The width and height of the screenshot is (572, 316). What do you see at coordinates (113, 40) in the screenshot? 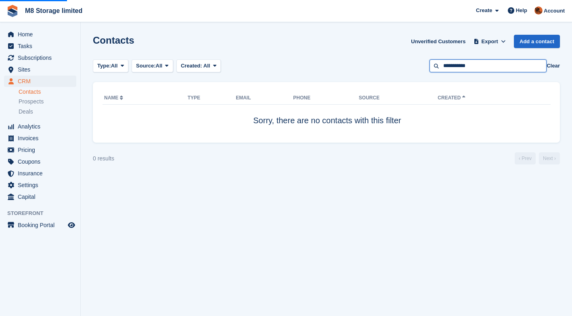
I see `h1: Contacts` at bounding box center [113, 40].